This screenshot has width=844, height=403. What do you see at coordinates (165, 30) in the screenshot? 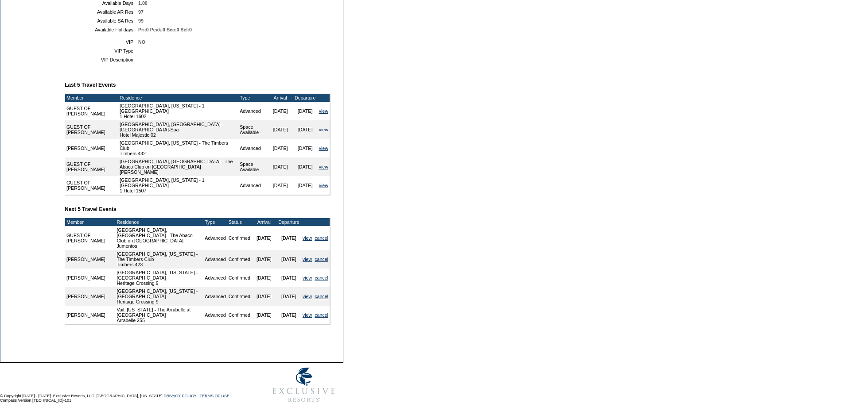
I see `span: Pri:0 Peak:0 Sec:0 Sel:0` at bounding box center [165, 30].